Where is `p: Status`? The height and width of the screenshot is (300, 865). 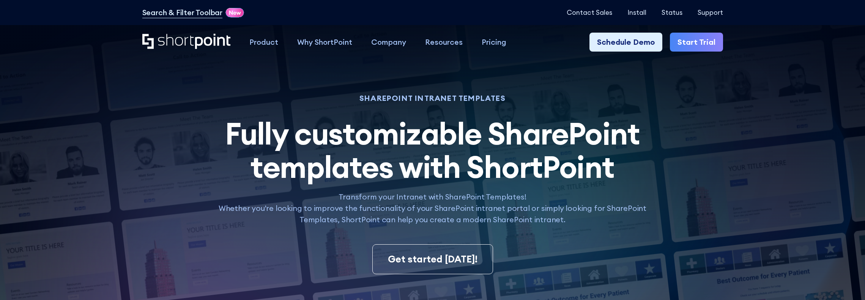 p: Status is located at coordinates (672, 13).